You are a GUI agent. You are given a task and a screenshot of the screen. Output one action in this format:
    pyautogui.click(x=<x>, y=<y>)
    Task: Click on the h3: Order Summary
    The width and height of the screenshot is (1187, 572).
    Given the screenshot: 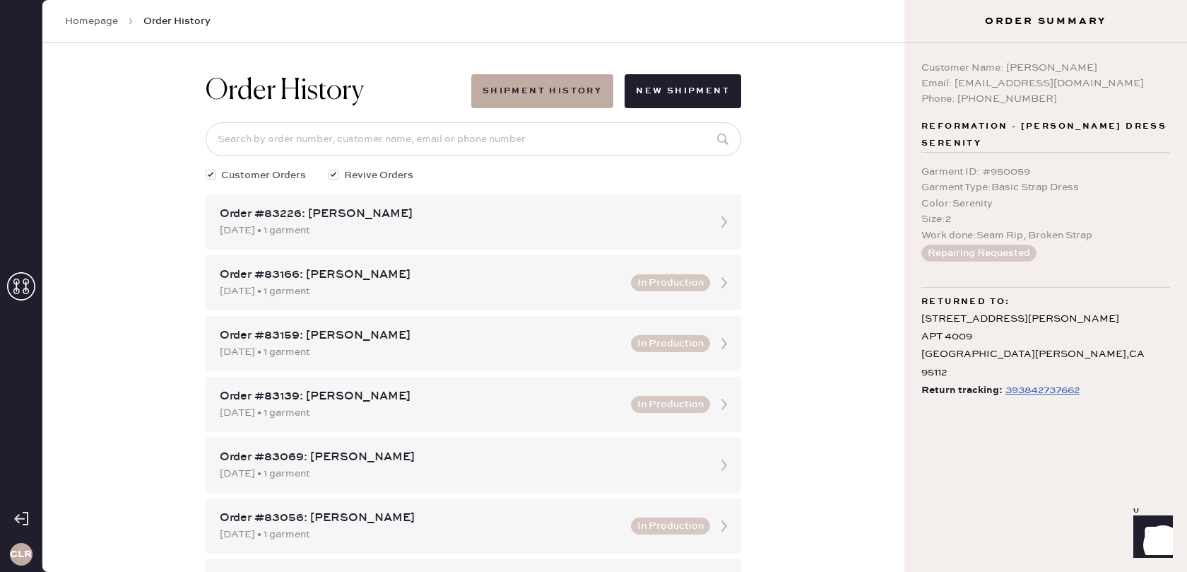 What is the action you would take?
    pyautogui.click(x=1046, y=21)
    